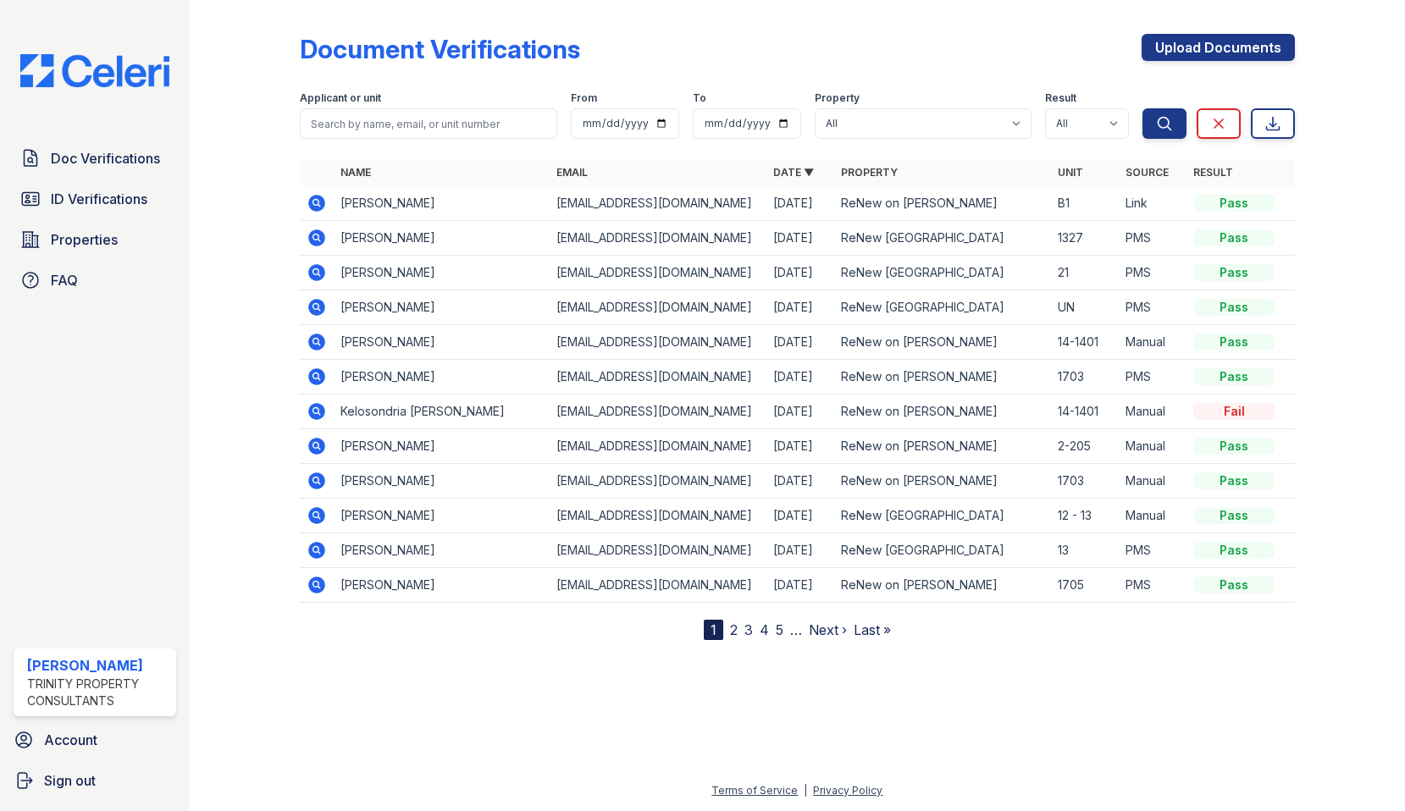 This screenshot has height=811, width=1405. Describe the element at coordinates (95, 70) in the screenshot. I see `img: CE_Logo_Blue-a8612792a0a2168367f1c8372b55b34899dd931a85d93a1a3d3e32e68fde9ad4.png` at that location.